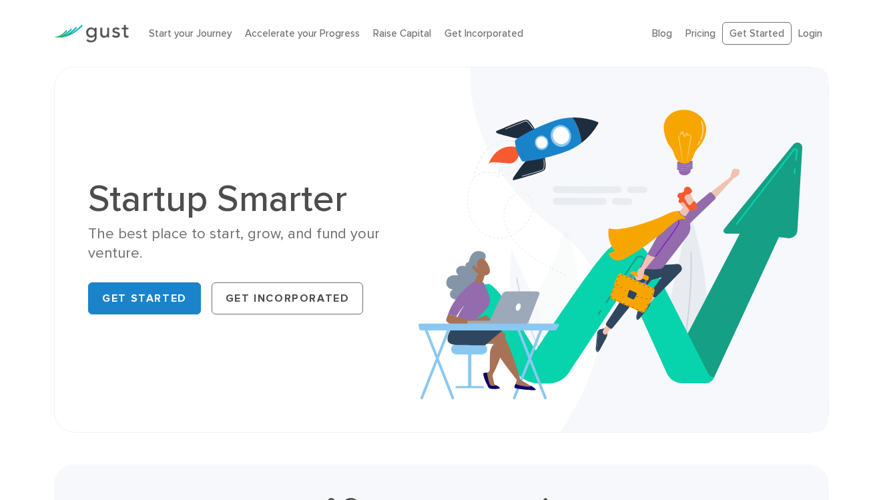  What do you see at coordinates (190, 33) in the screenshot?
I see `a: Start your Journey` at bounding box center [190, 33].